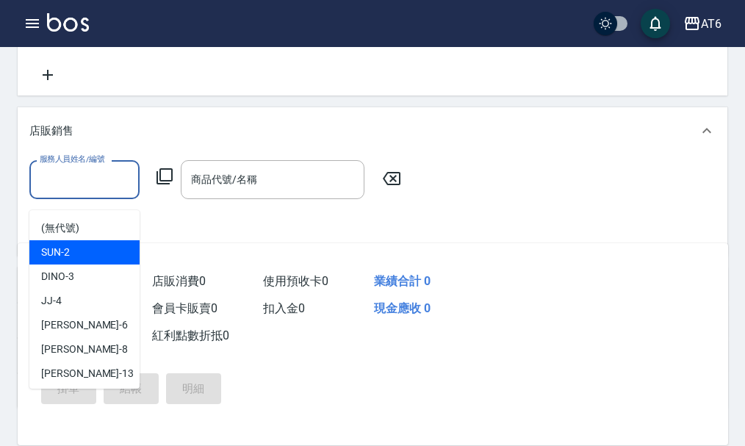  I want to click on img: Logo, so click(68, 22).